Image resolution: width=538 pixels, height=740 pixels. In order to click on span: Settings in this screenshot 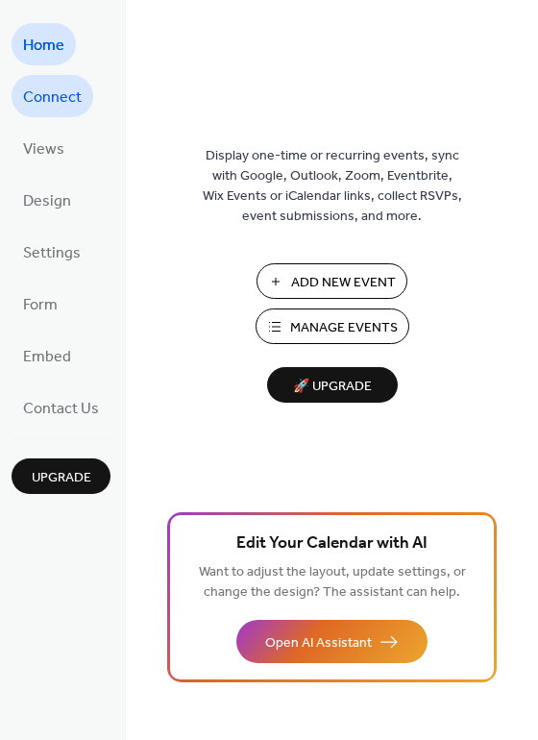, I will do `click(52, 254)`.